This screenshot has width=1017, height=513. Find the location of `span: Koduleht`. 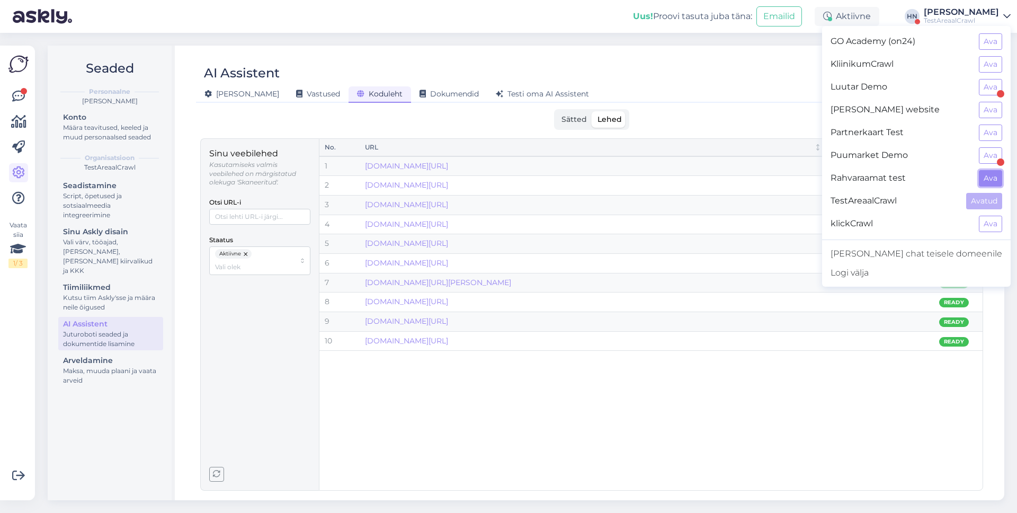

span: Koduleht is located at coordinates (380, 94).